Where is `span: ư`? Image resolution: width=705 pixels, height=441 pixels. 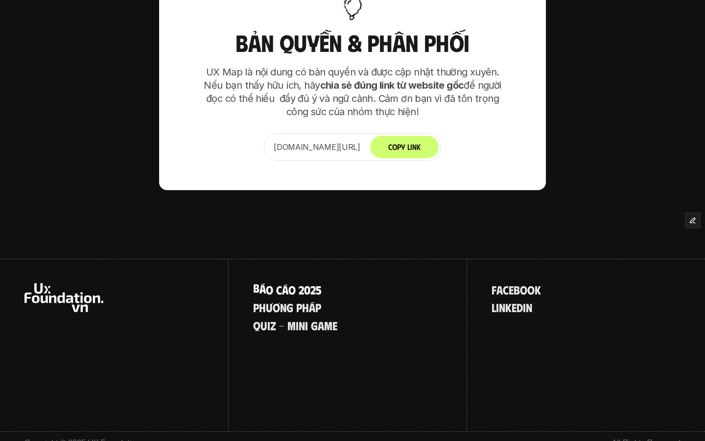 span: ư is located at coordinates (269, 307).